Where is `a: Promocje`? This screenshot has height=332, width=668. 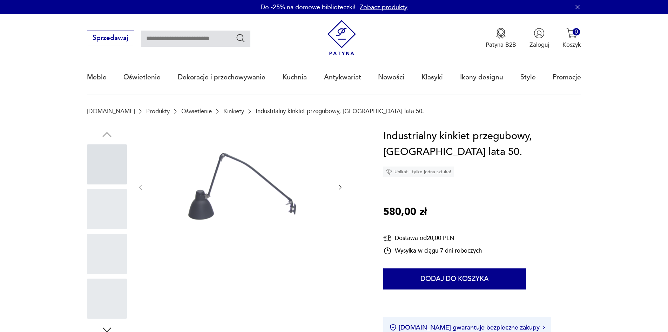
a: Promocje is located at coordinates (567, 77).